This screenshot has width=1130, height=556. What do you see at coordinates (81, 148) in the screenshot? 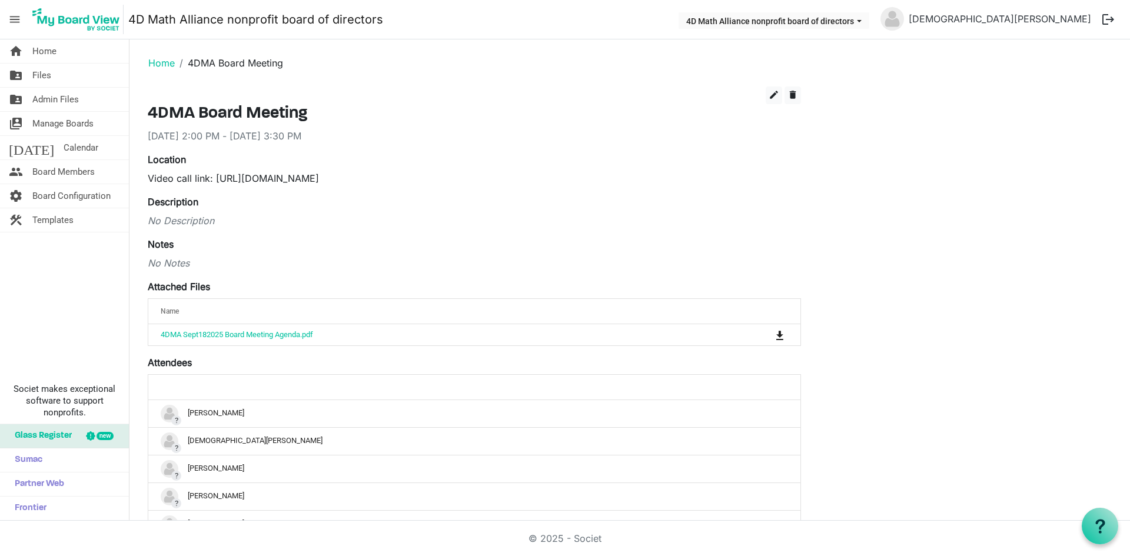
I see `span: Calendar` at bounding box center [81, 148].